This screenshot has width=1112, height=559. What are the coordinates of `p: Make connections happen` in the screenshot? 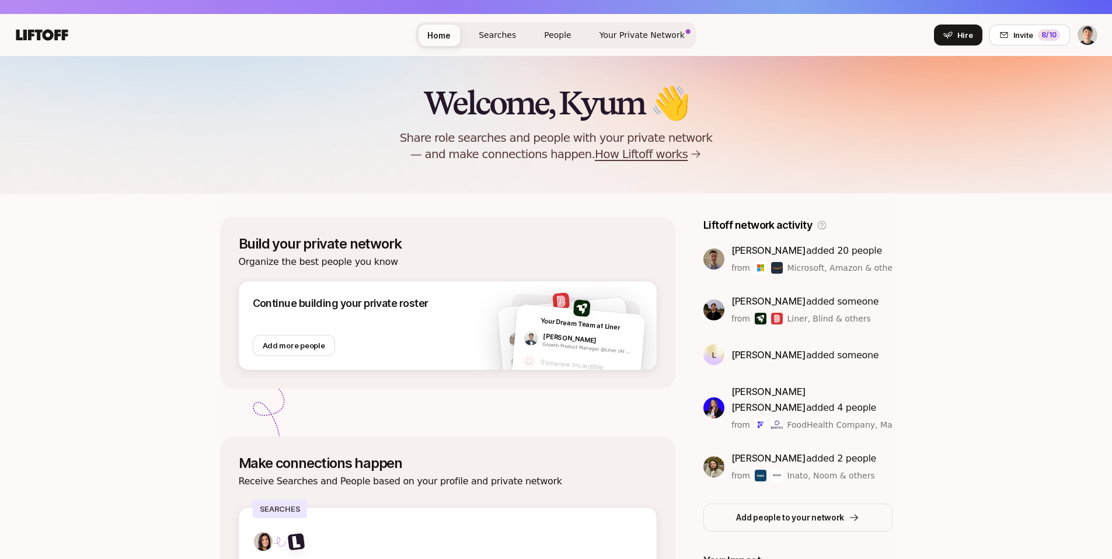 It's located at (448, 463).